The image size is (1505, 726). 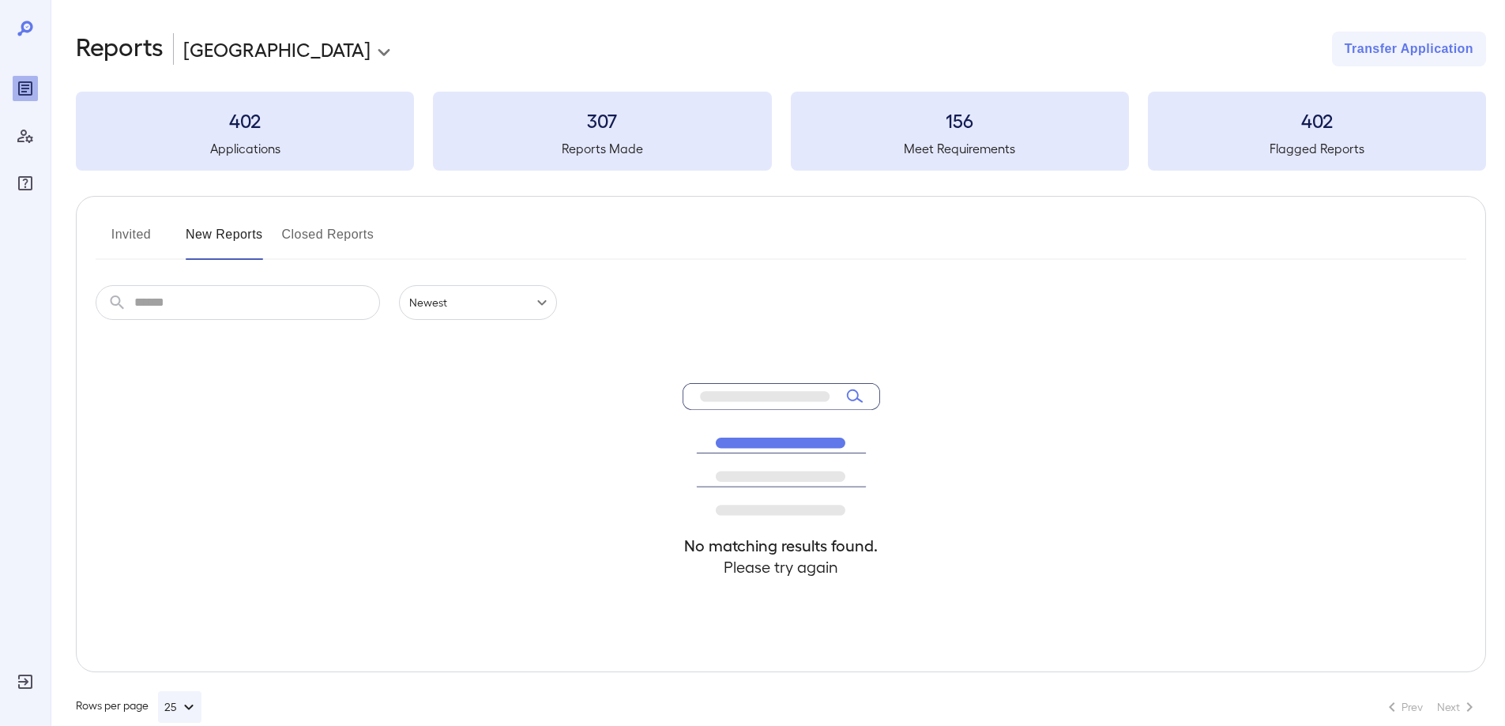 I want to click on h4: Please try again, so click(x=781, y=566).